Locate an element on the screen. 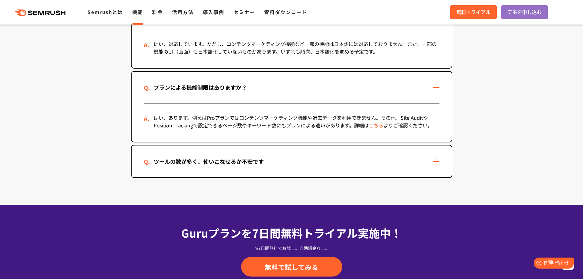 The image size is (583, 279). a: 料金 is located at coordinates (157, 12).